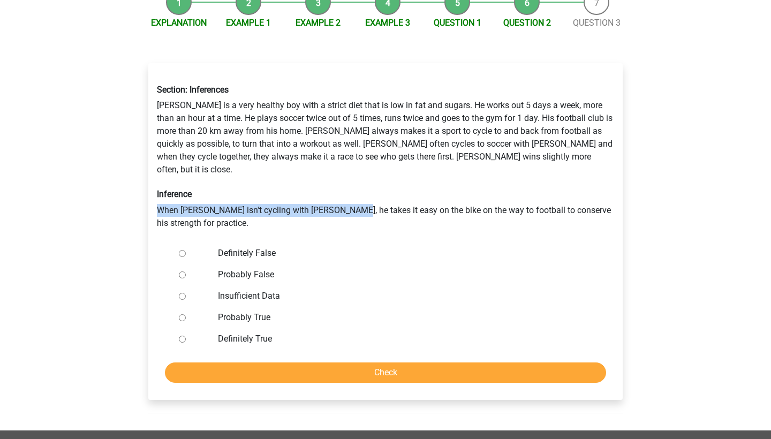 Image resolution: width=771 pixels, height=439 pixels. I want to click on a: Question 1, so click(458, 23).